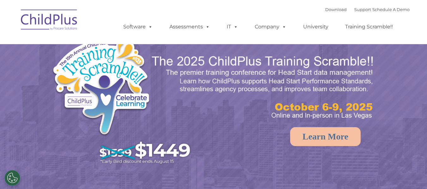 This screenshot has width=427, height=189. What do you see at coordinates (316, 27) in the screenshot?
I see `a: University` at bounding box center [316, 27].